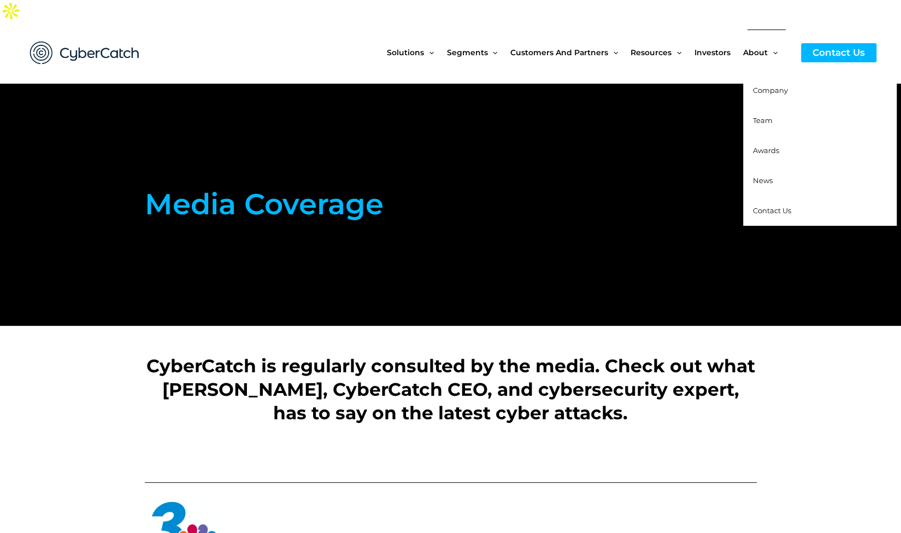  I want to click on div: Contact Us, so click(839, 52).